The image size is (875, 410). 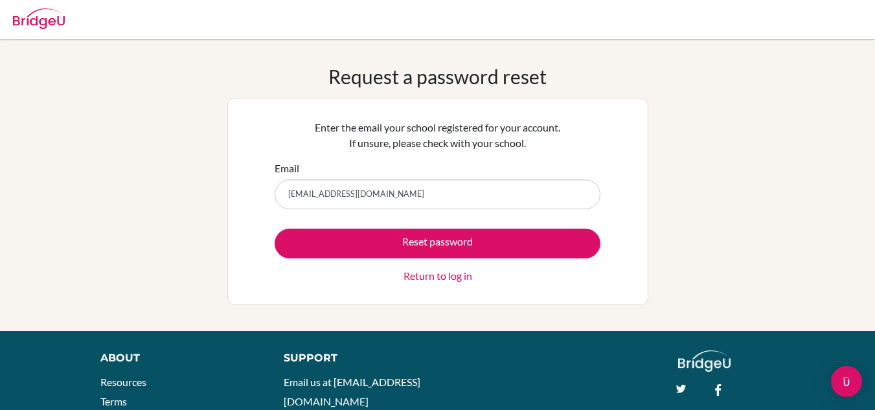 What do you see at coordinates (704, 361) in the screenshot?
I see `img: logo_white@2x-f4f0deed5e89b7ecb1c2cc34c3e3d731f90f0f143d5ea2071677605dd97b5244.png` at bounding box center [704, 361].